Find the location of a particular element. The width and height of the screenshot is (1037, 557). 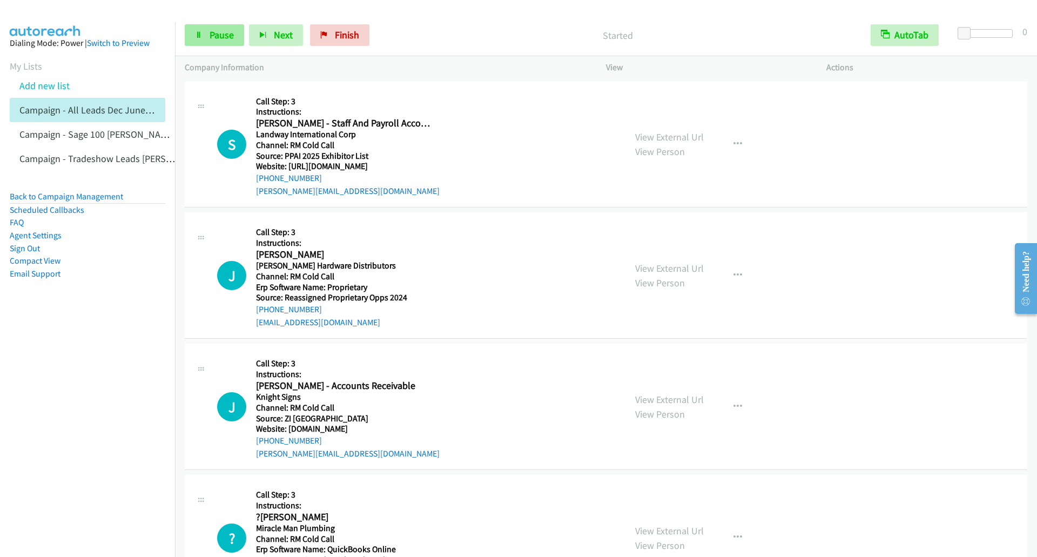

h5: Source: PPAI 2025 Exhibitor List is located at coordinates (348, 156).